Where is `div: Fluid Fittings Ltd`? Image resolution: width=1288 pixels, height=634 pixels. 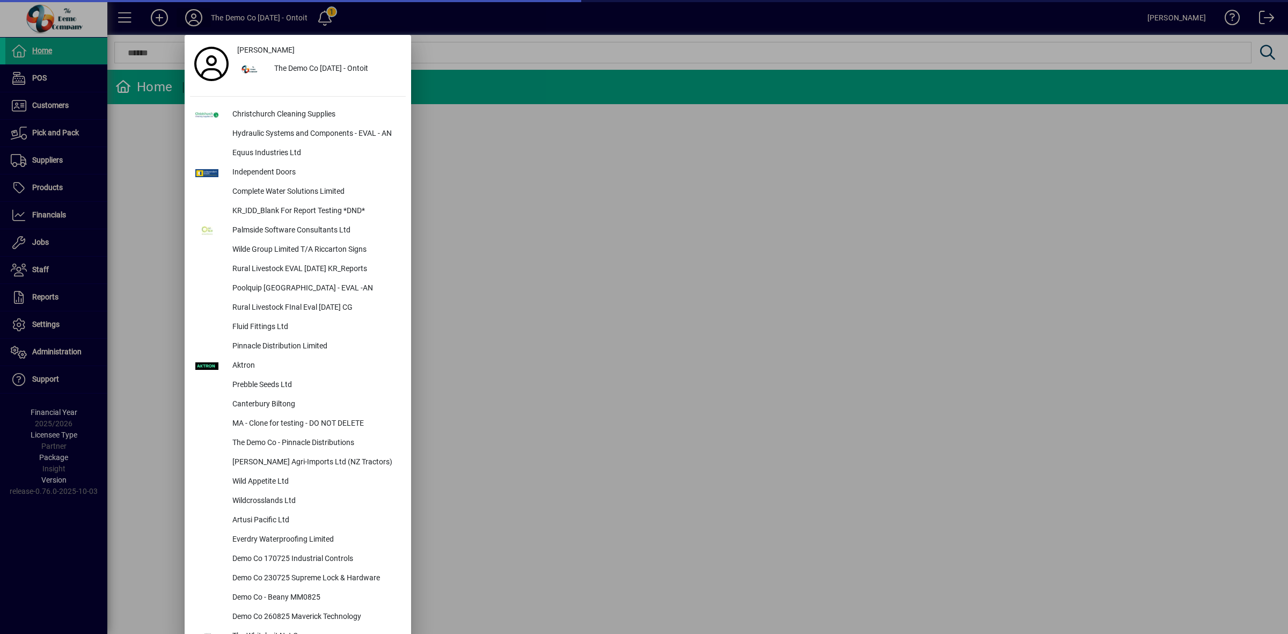
div: Fluid Fittings Ltd is located at coordinates (314, 327).